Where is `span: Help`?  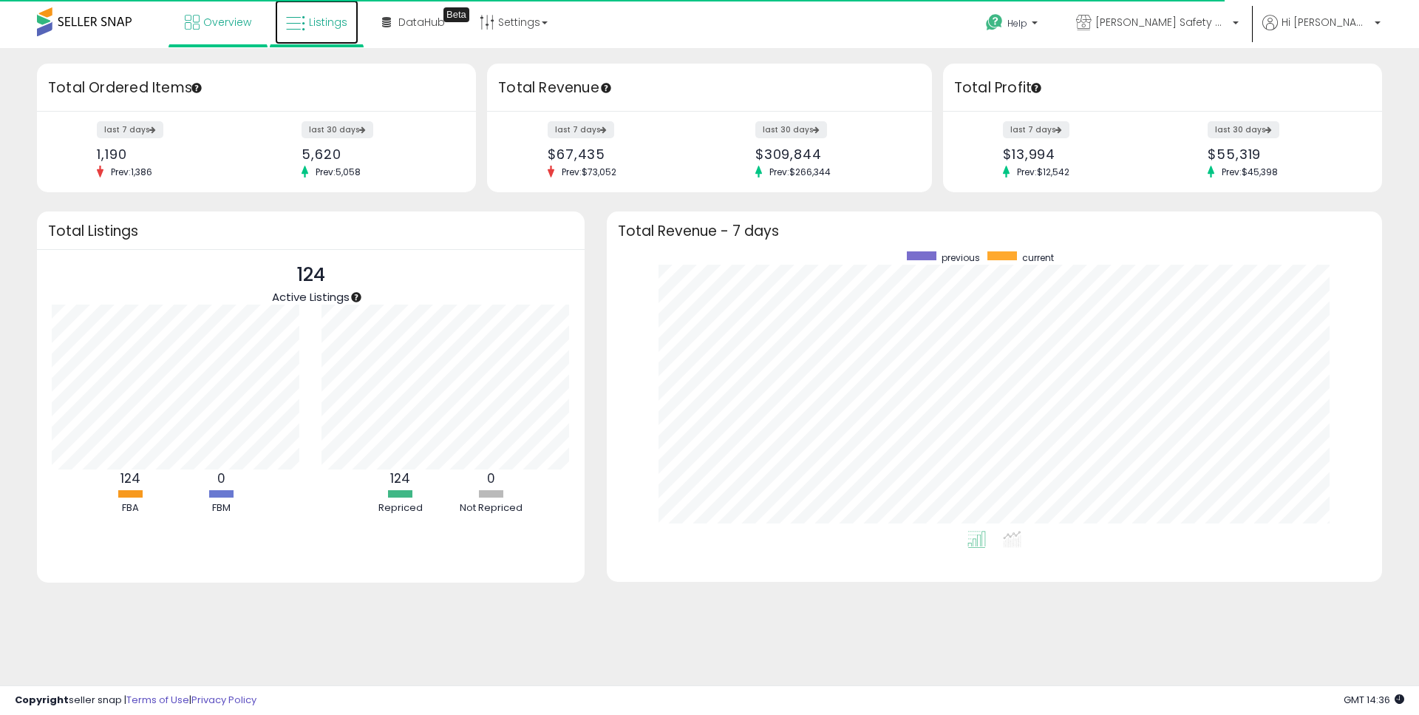 span: Help is located at coordinates (1017, 23).